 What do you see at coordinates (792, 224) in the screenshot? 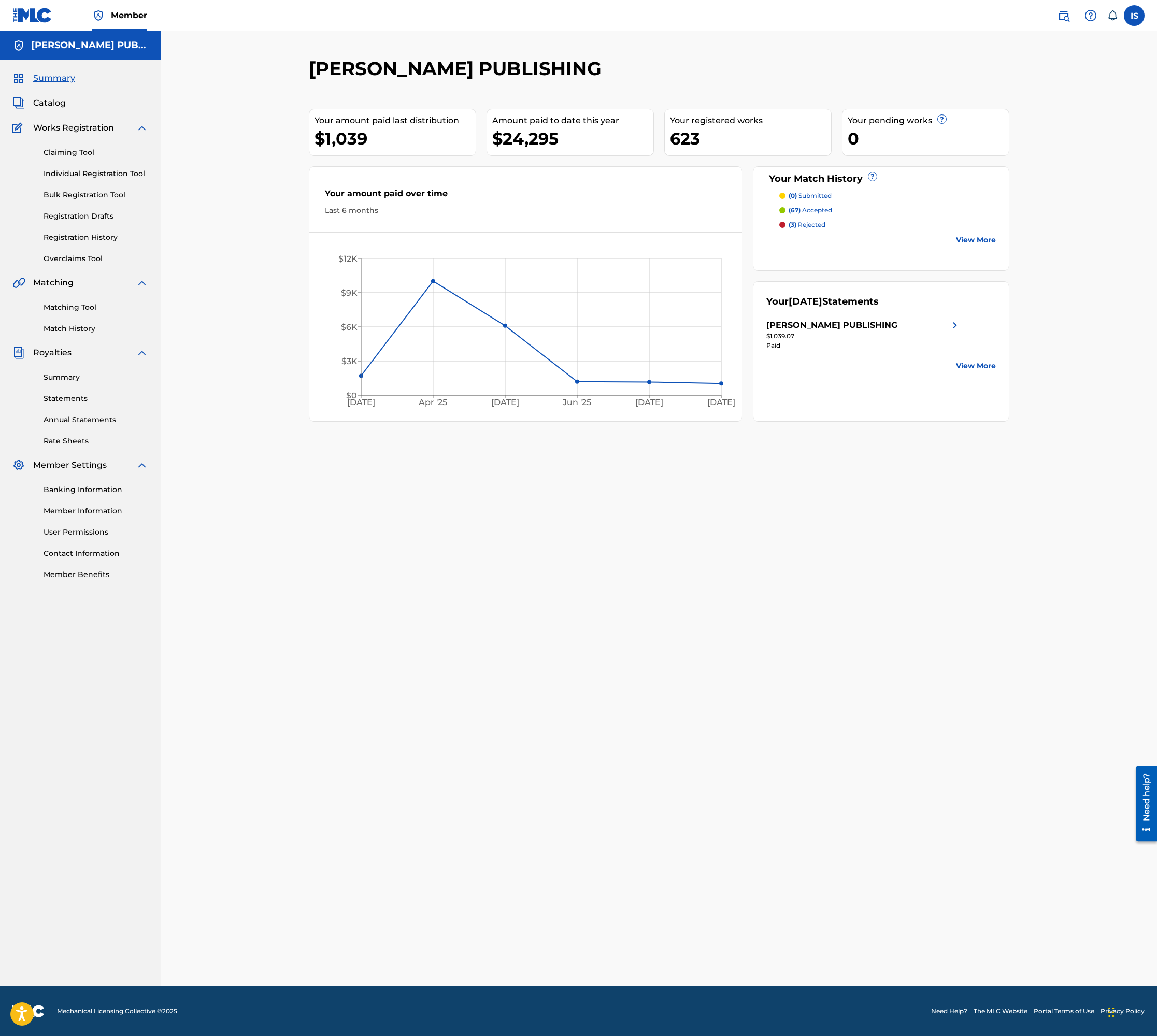
I see `span: (3)` at bounding box center [792, 224].